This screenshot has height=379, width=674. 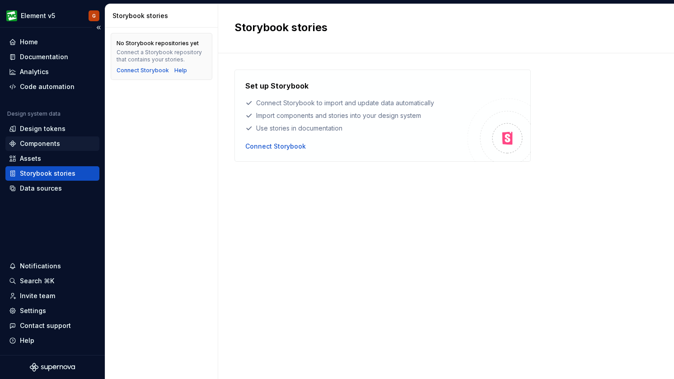 I want to click on button: Notifications, so click(x=52, y=266).